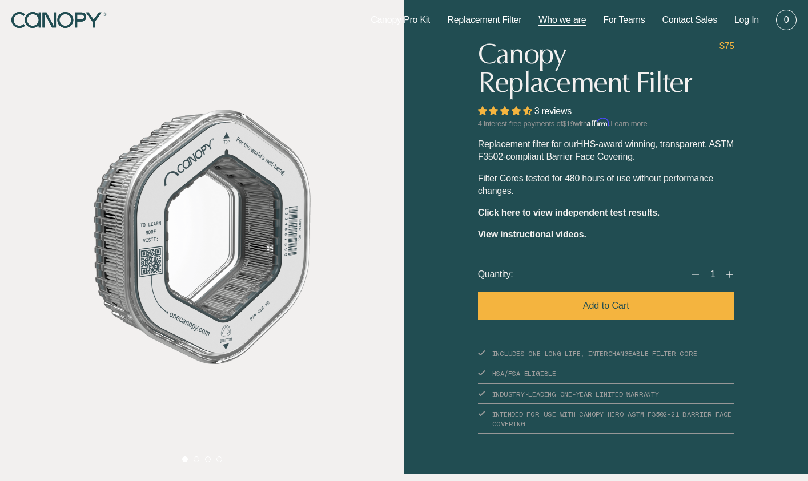 The width and height of the screenshot is (808, 481). Describe the element at coordinates (567, 212) in the screenshot. I see `a: Click here to view independent test results` at that location.